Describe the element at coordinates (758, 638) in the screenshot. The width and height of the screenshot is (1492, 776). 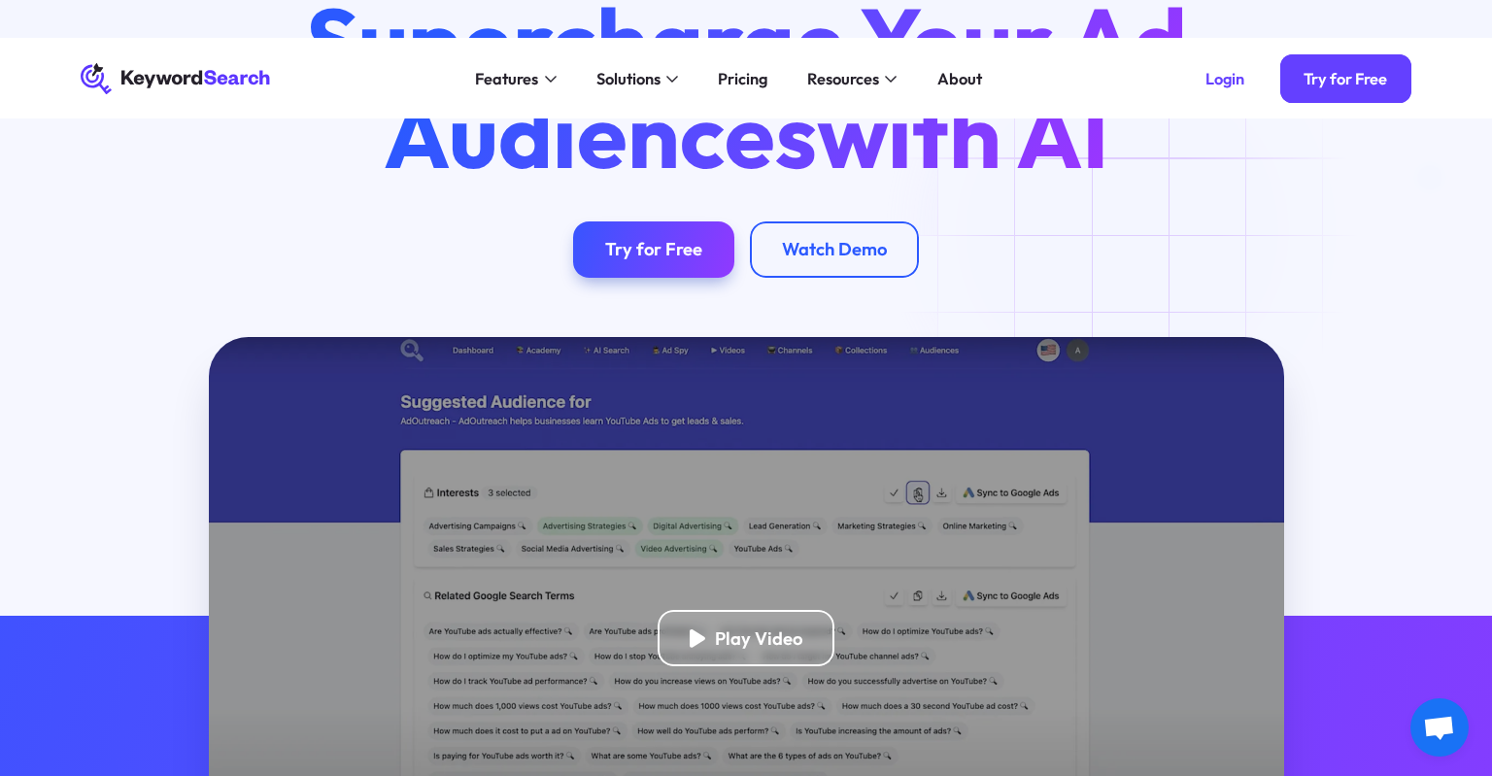
I see `div: Play Video` at that location.